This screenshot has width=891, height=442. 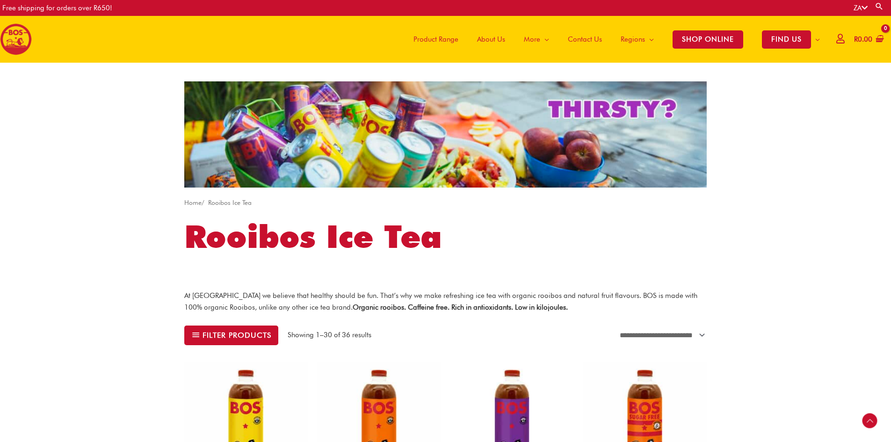 What do you see at coordinates (491, 39) in the screenshot?
I see `a: About Us` at bounding box center [491, 39].